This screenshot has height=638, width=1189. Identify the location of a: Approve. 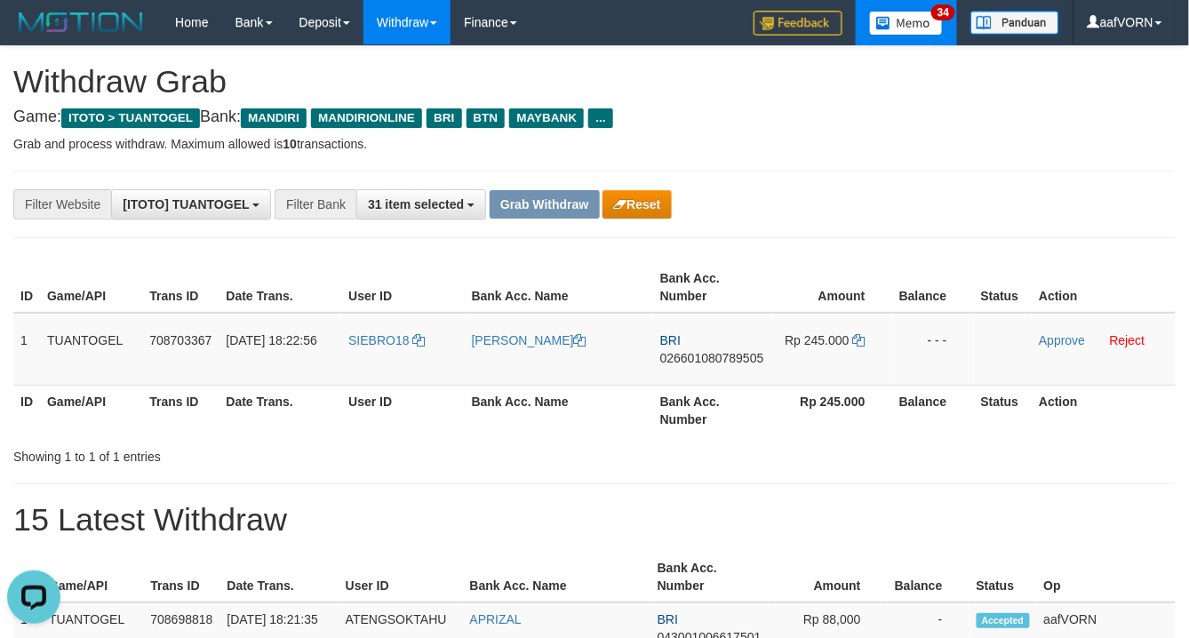
(1062, 340).